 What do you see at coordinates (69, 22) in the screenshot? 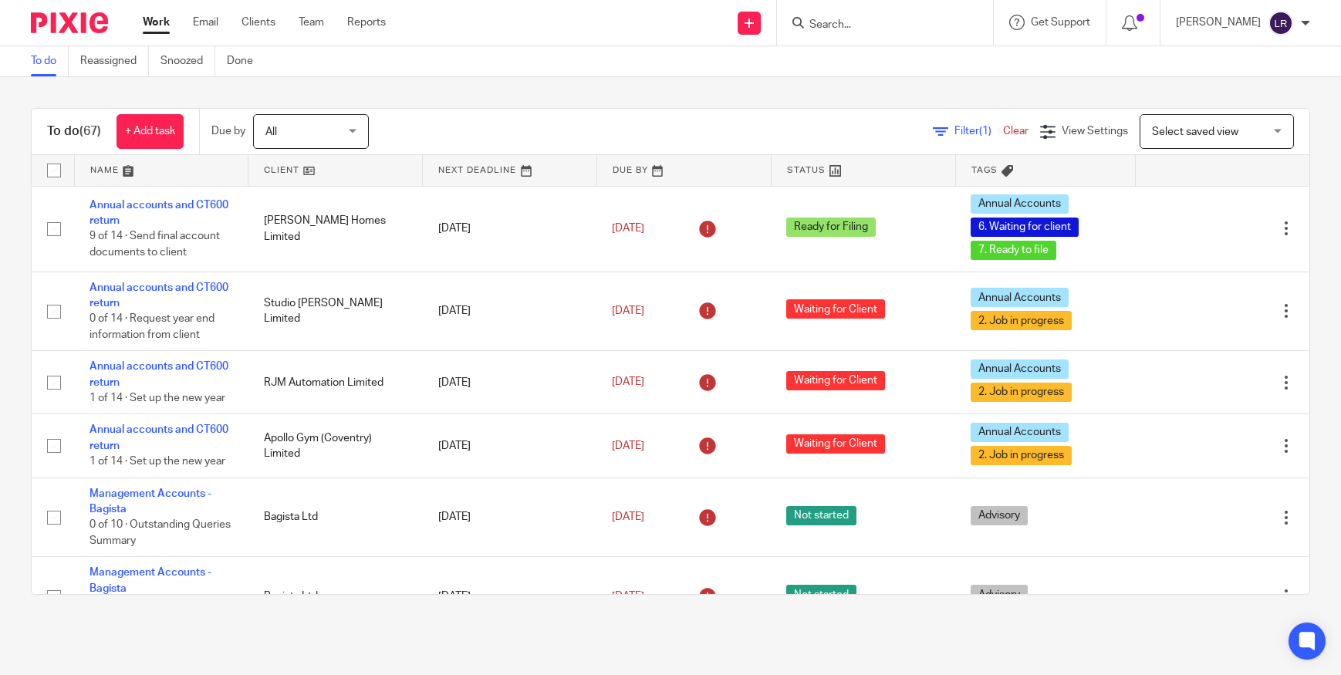
I see `img: Pixie` at bounding box center [69, 22].